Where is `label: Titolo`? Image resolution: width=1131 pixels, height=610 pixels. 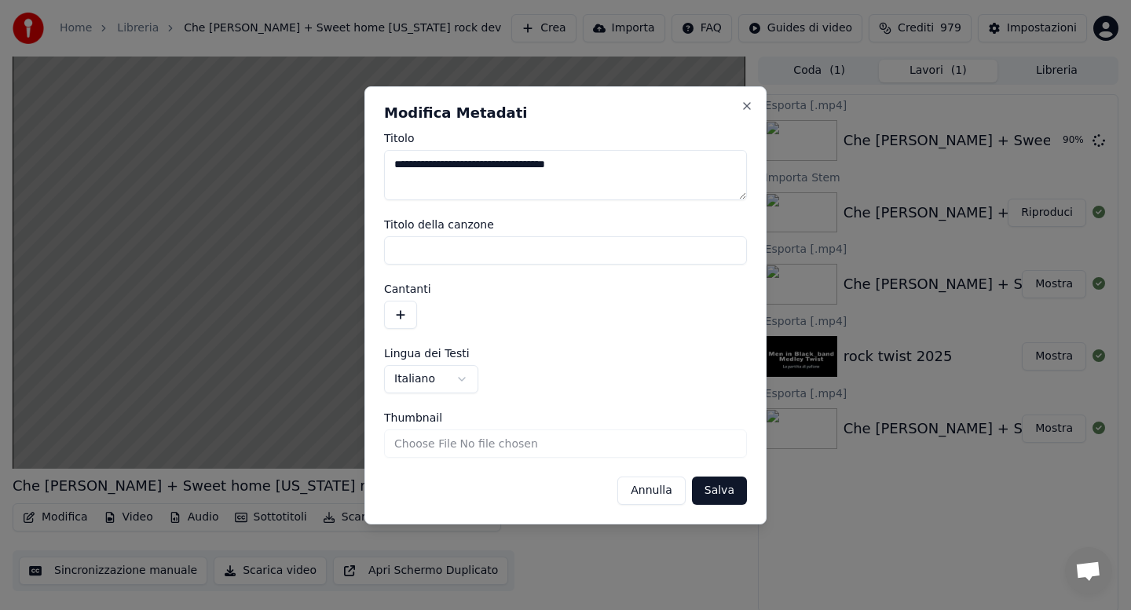 label: Titolo is located at coordinates (565, 138).